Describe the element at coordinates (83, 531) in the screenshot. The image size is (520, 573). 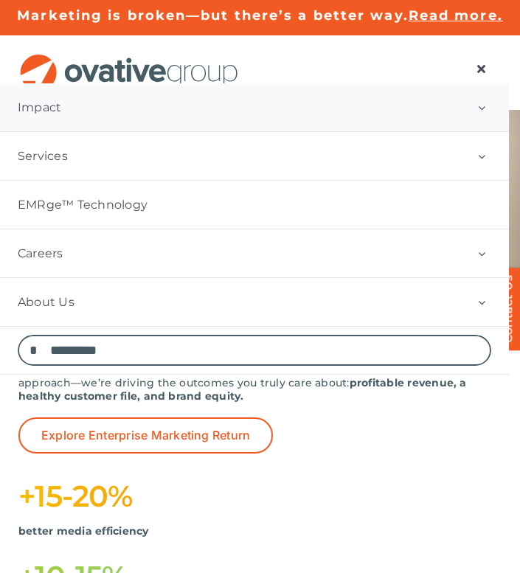
I see `strong: better media efficiency` at that location.